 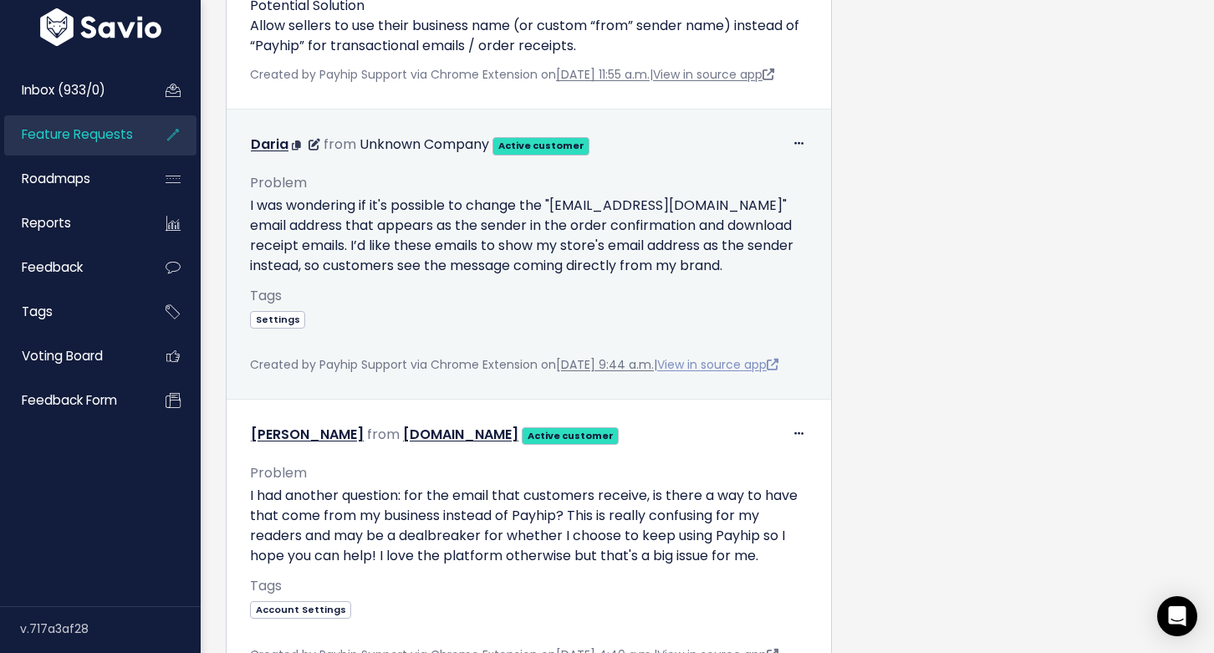 I want to click on span: Reports, so click(x=46, y=222).